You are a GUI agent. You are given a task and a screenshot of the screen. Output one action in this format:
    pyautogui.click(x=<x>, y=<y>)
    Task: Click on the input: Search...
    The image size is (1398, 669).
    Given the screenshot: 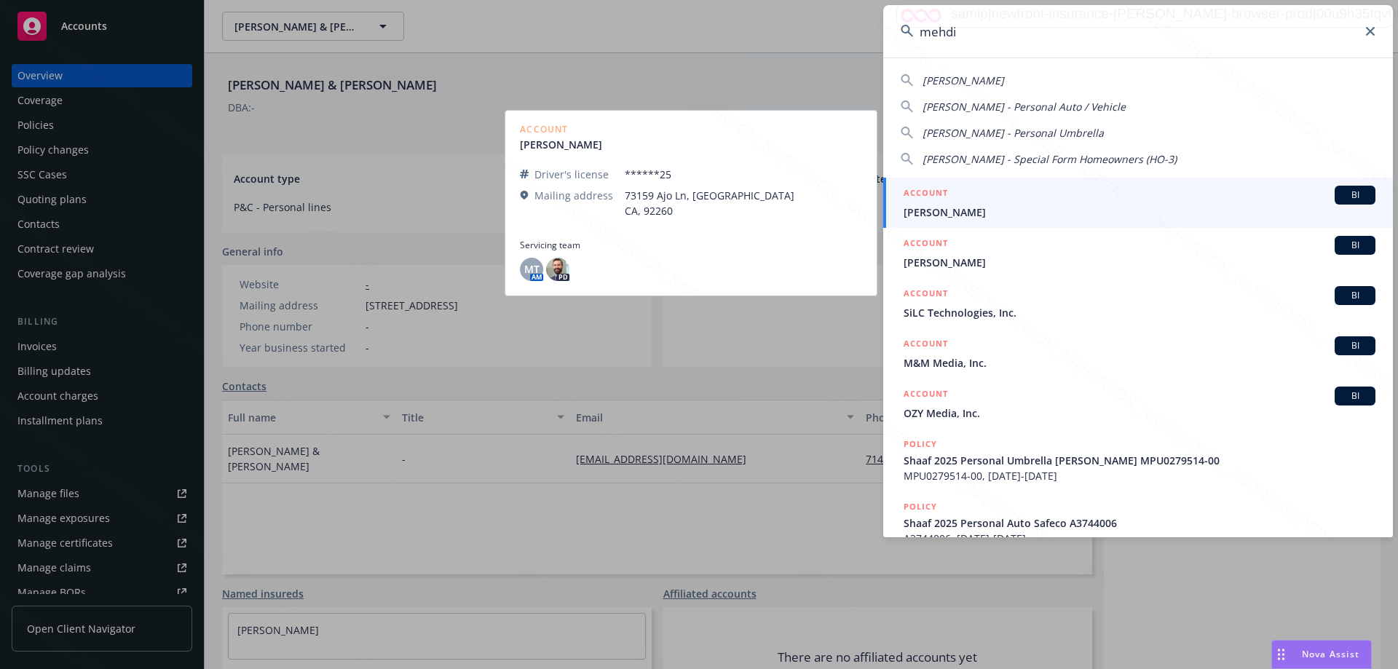 What is the action you would take?
    pyautogui.click(x=1138, y=31)
    